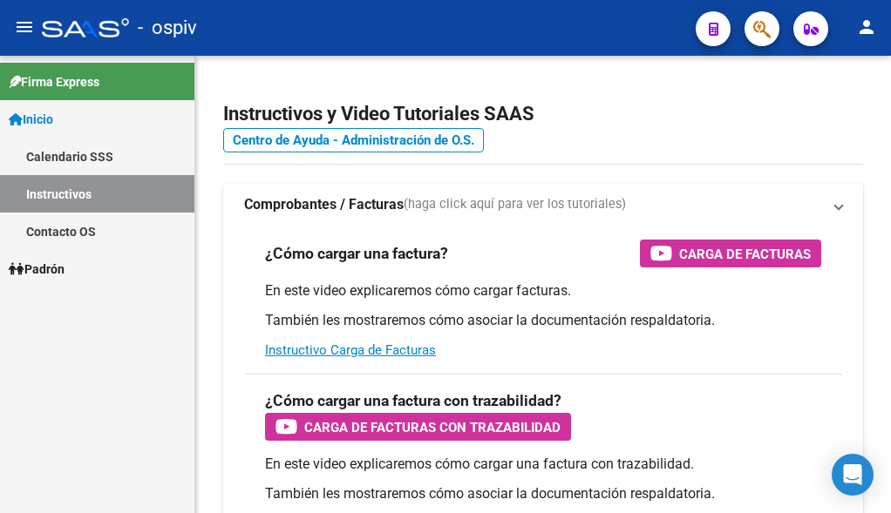  What do you see at coordinates (543, 205) in the screenshot?
I see `mat-expansion-panel-header: Comprobantes / Facturas(haga click aquí para ver los tutoriales)` at bounding box center [543, 205].